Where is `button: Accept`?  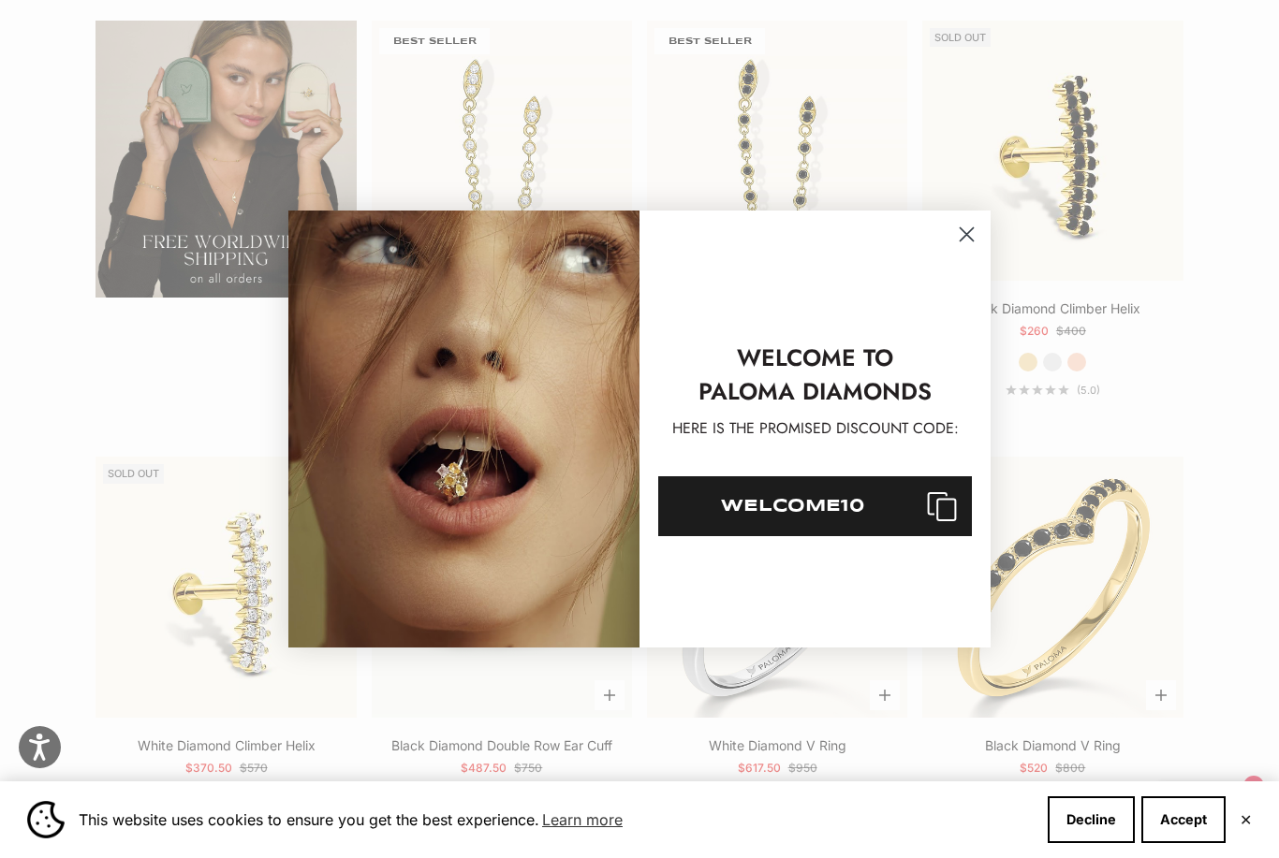 button: Accept is located at coordinates (1183, 820).